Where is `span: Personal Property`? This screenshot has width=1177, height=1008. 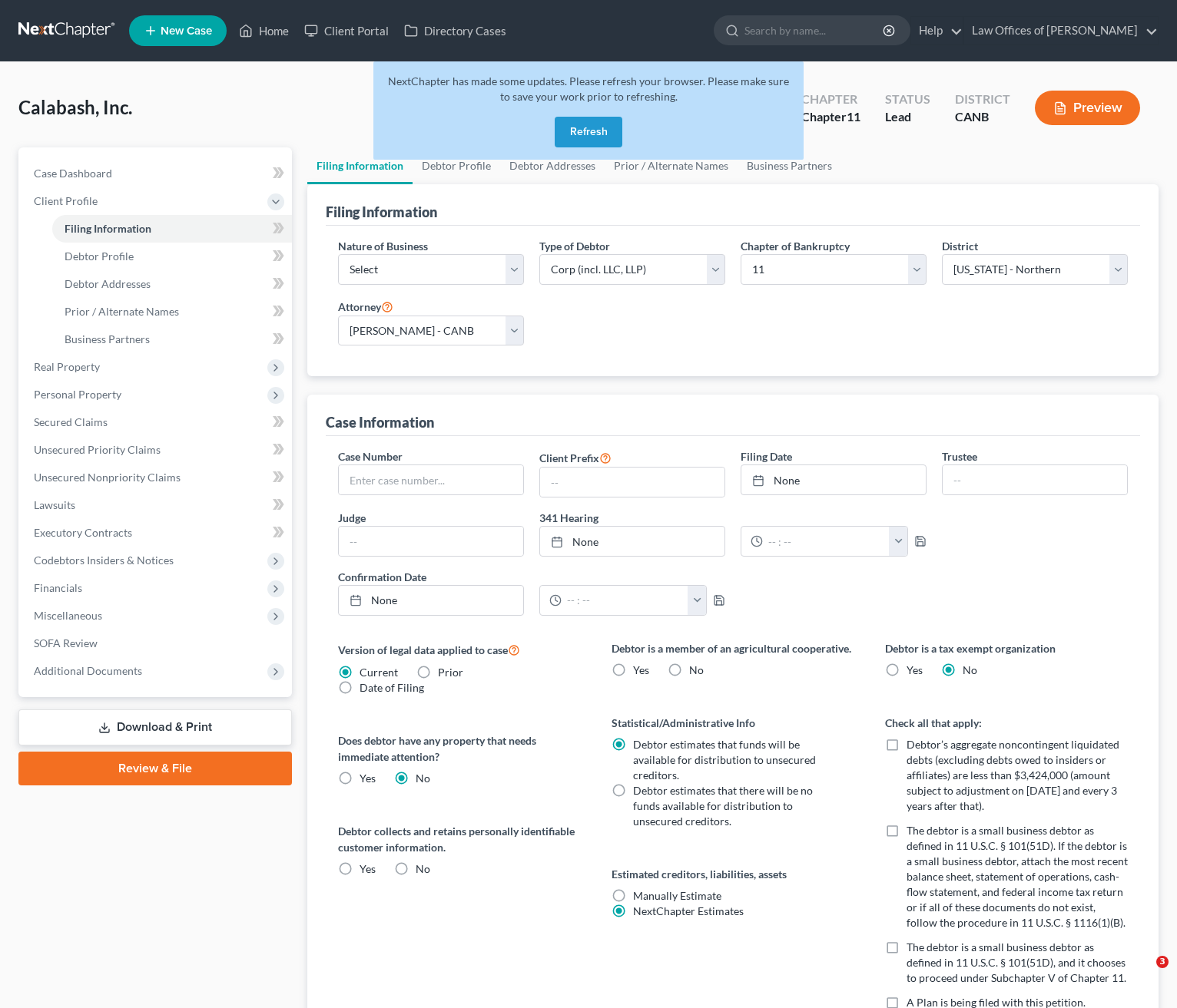 span: Personal Property is located at coordinates (77, 394).